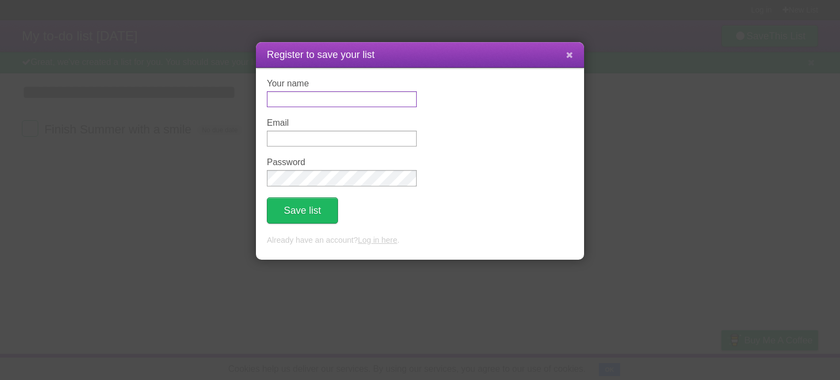 This screenshot has height=380, width=840. Describe the element at coordinates (342, 123) in the screenshot. I see `label: Email` at that location.